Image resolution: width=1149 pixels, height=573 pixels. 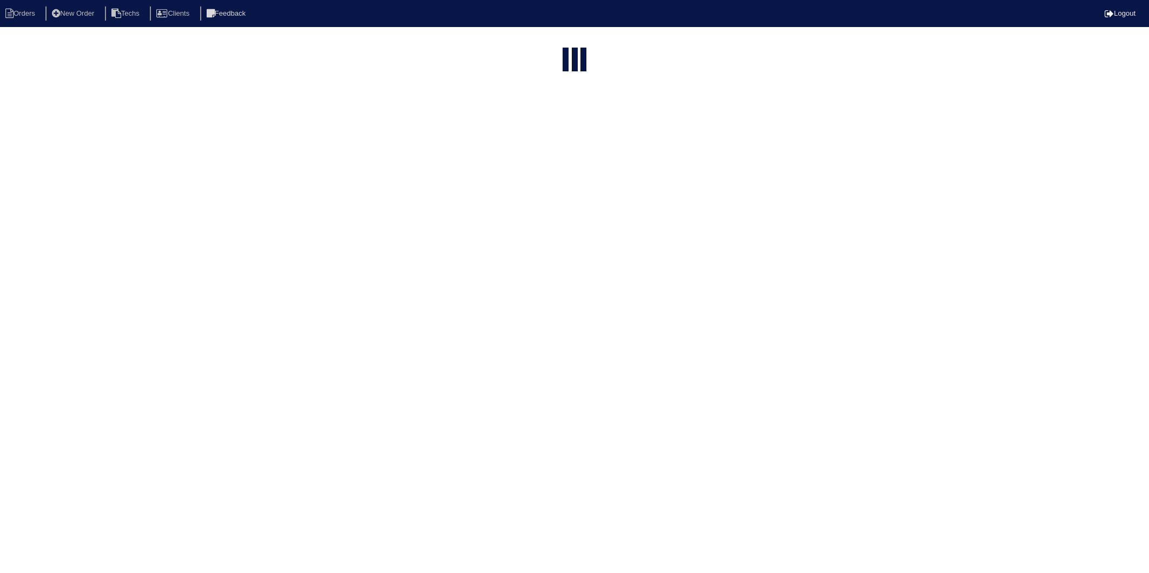 What do you see at coordinates (574, 61) in the screenshot?
I see `div: loading...` at bounding box center [574, 61].